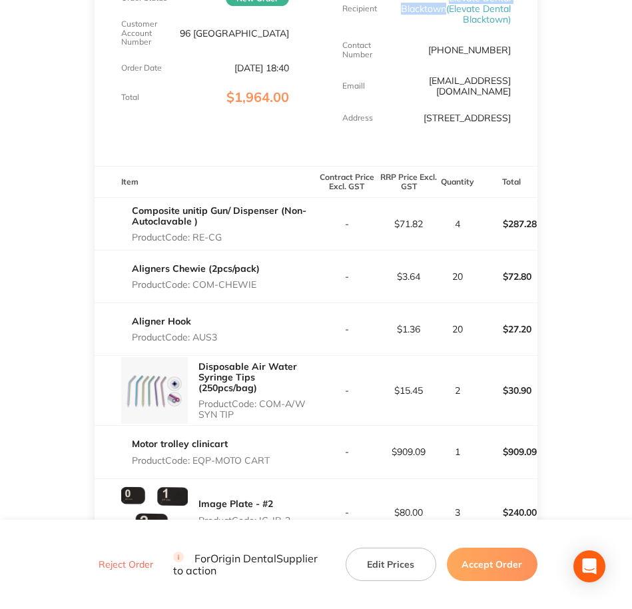  Describe the element at coordinates (205, 181) in the screenshot. I see `th: Item` at that location.